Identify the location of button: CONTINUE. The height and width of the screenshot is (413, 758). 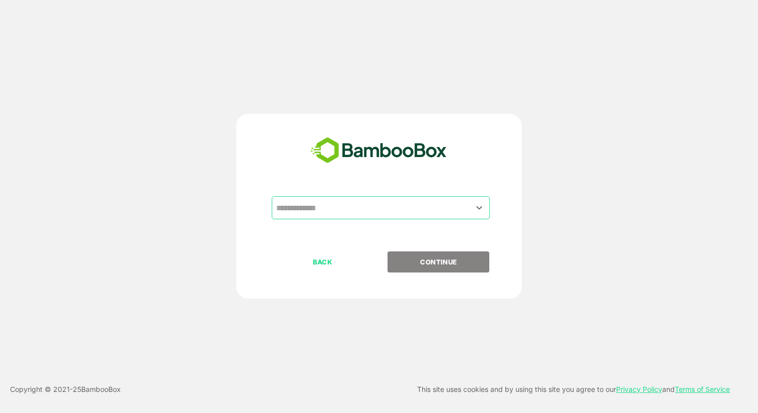
(438, 262).